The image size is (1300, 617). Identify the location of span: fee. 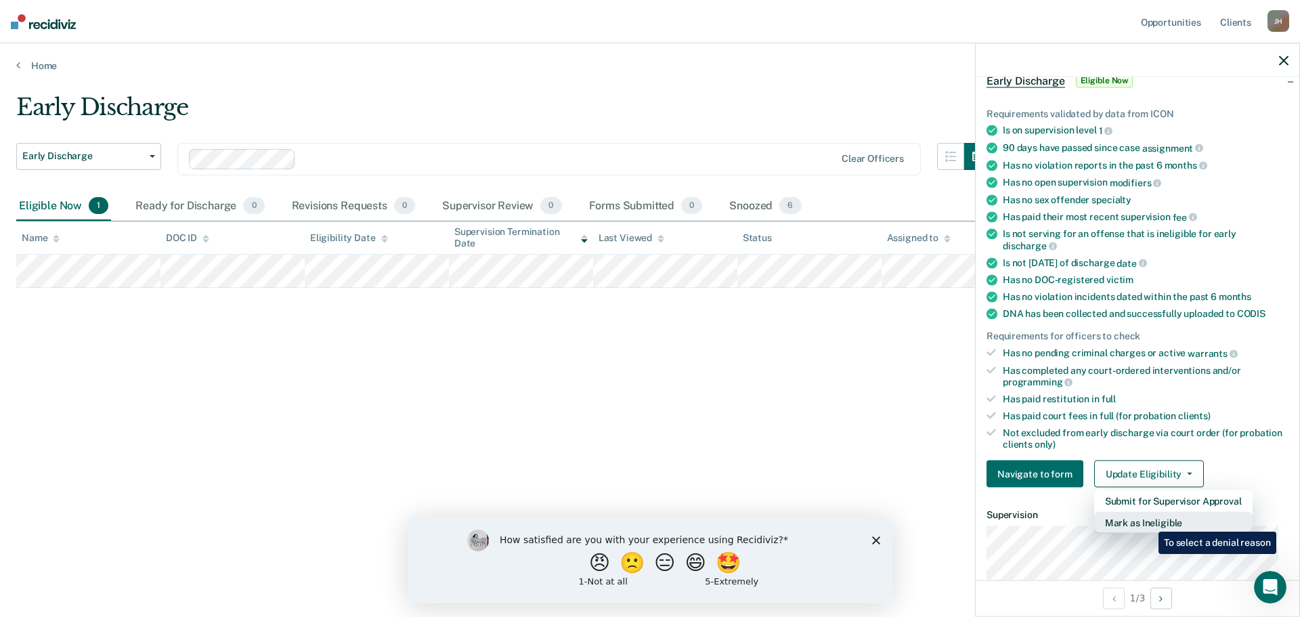
(1185, 217).